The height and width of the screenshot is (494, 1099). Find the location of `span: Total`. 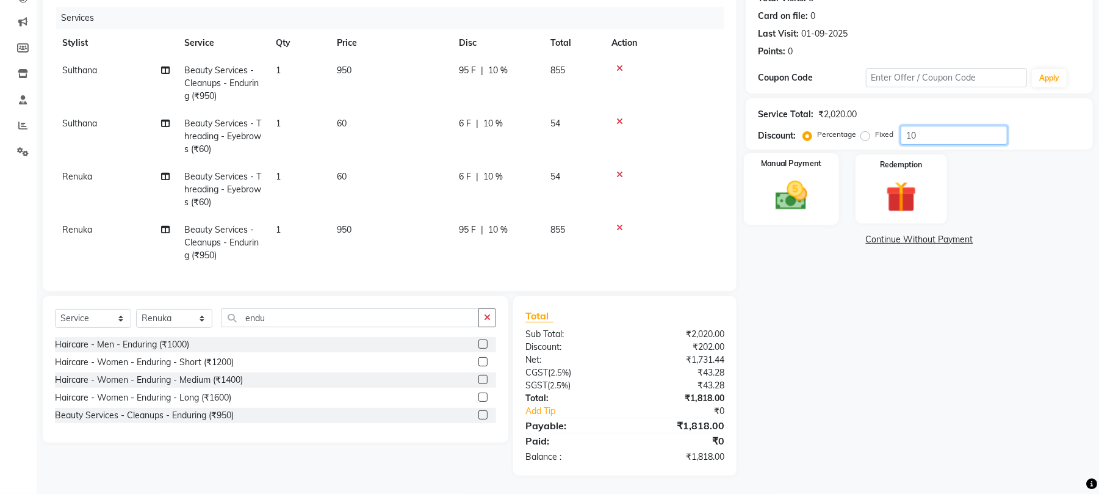

span: Total is located at coordinates (539, 315).